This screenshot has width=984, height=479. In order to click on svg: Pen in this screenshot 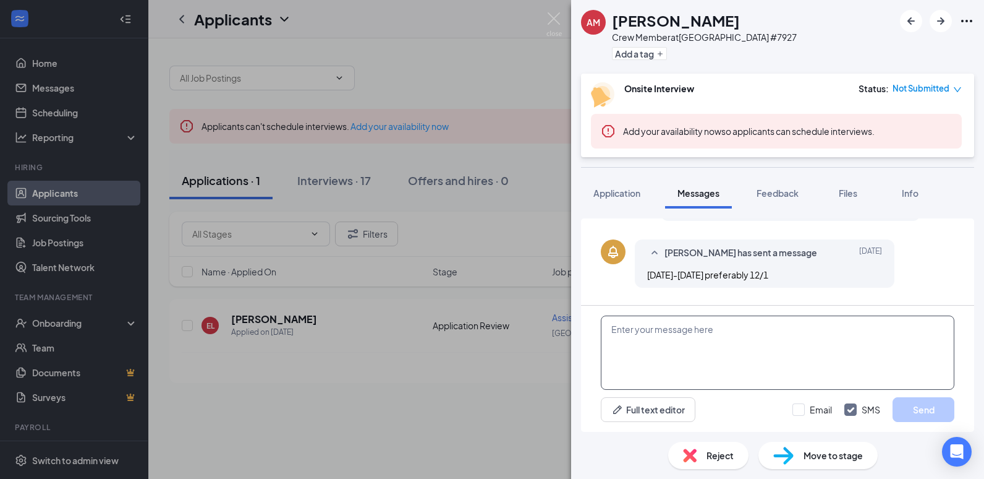, I will do `click(618, 409)`.